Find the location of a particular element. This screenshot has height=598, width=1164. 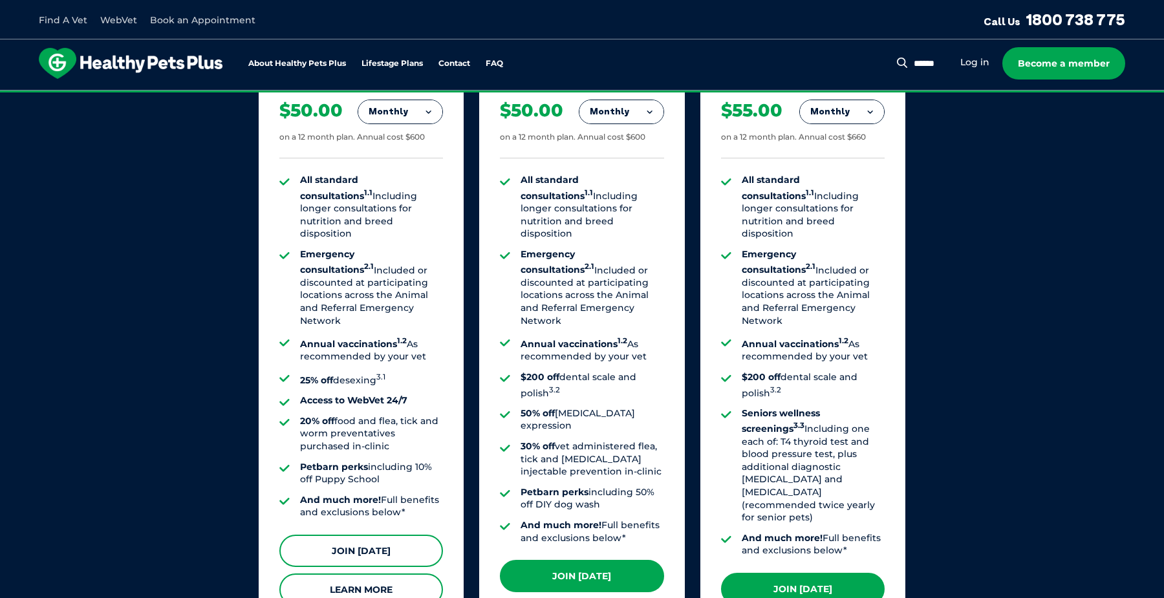

li: including 10% off Puppy School is located at coordinates (371, 473).